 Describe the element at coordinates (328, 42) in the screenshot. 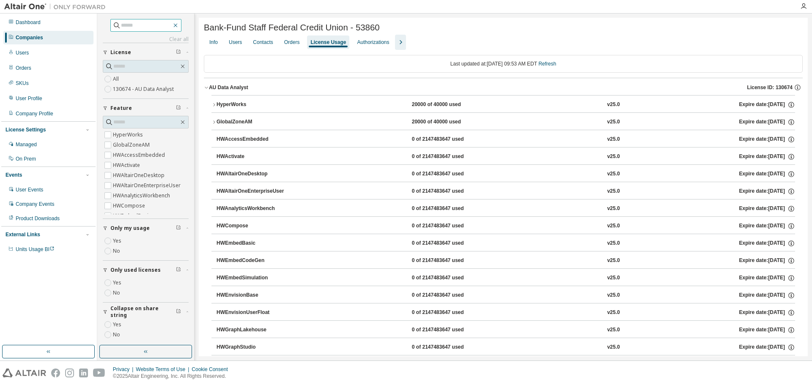

I see `div: License Usage` at that location.